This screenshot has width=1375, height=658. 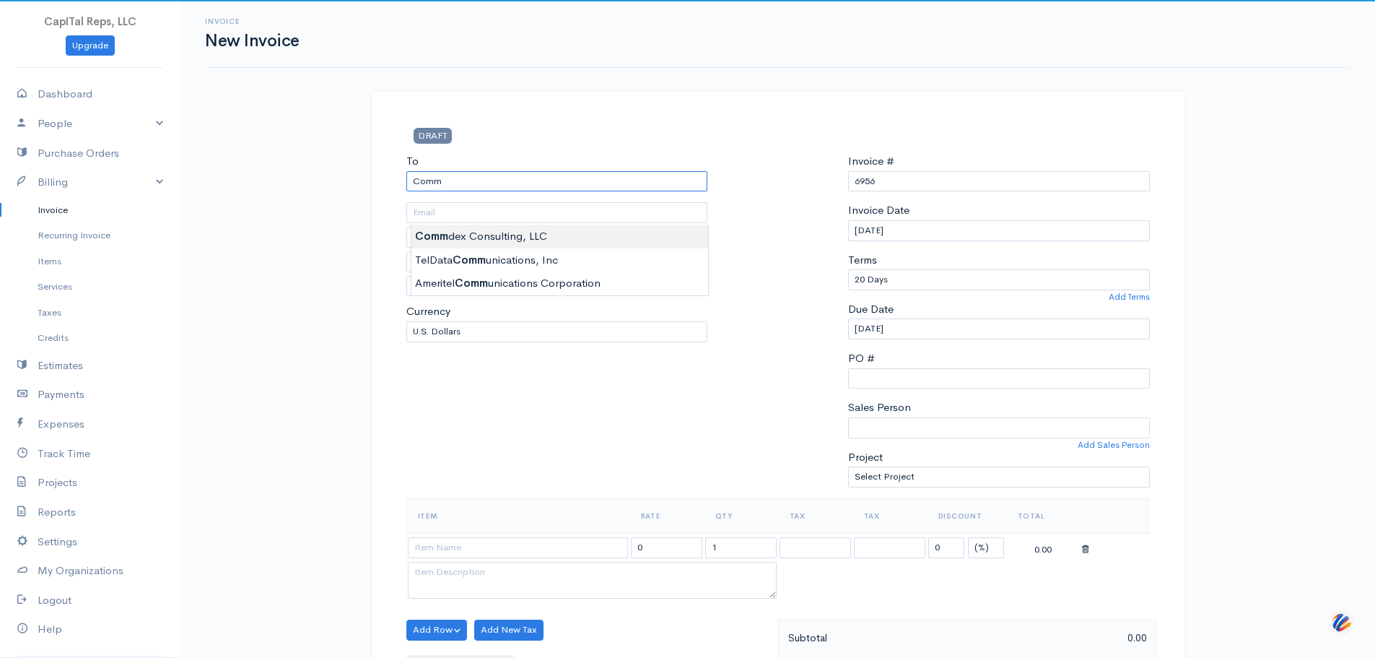 What do you see at coordinates (560, 260) in the screenshot?
I see `div: TelData unications, Inc` at bounding box center [560, 260].